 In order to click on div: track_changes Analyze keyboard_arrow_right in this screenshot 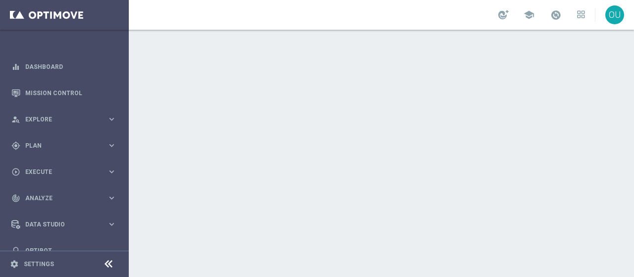, I will do `click(64, 198)`.